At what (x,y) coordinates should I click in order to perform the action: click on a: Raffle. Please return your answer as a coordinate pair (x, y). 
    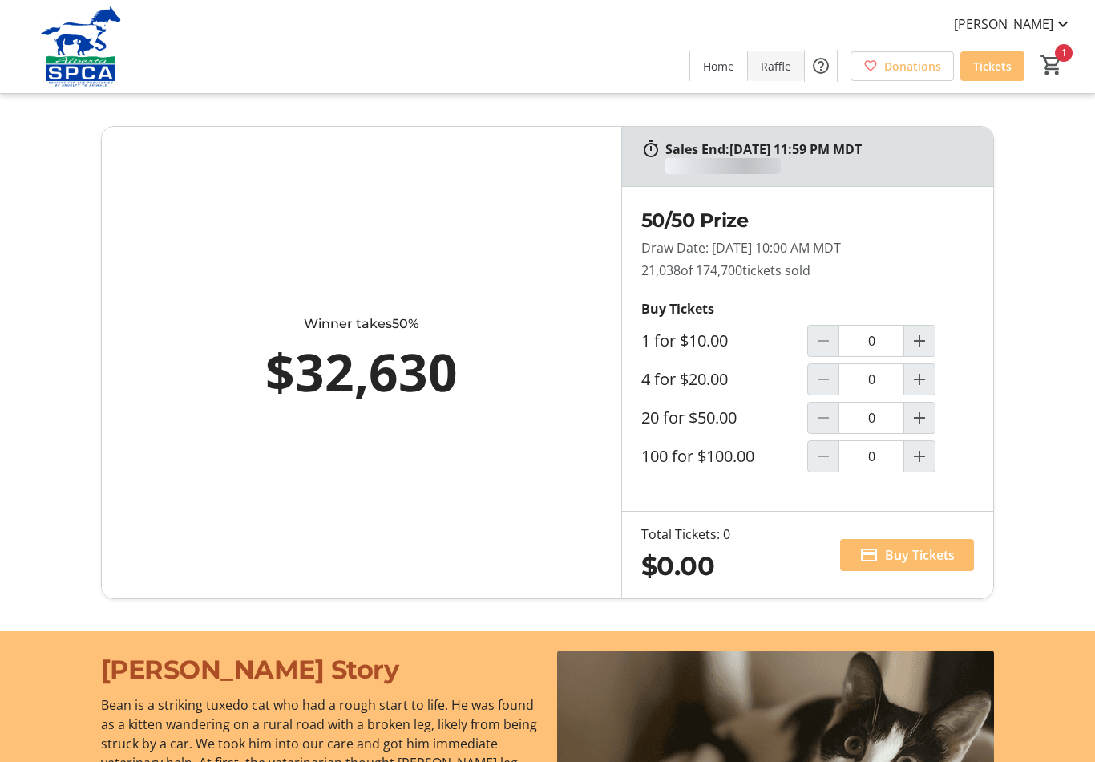
    Looking at the image, I should click on (776, 66).